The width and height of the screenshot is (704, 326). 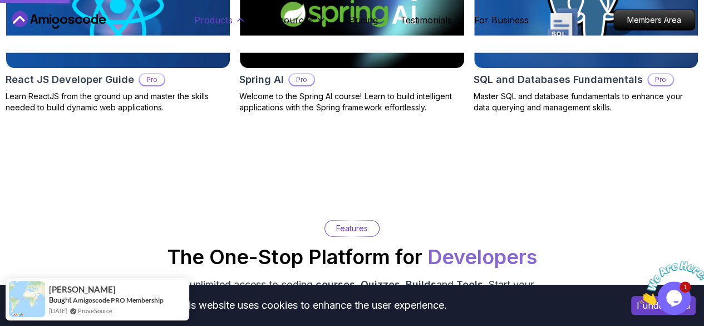 What do you see at coordinates (654, 20) in the screenshot?
I see `p: Members Area` at bounding box center [654, 20].